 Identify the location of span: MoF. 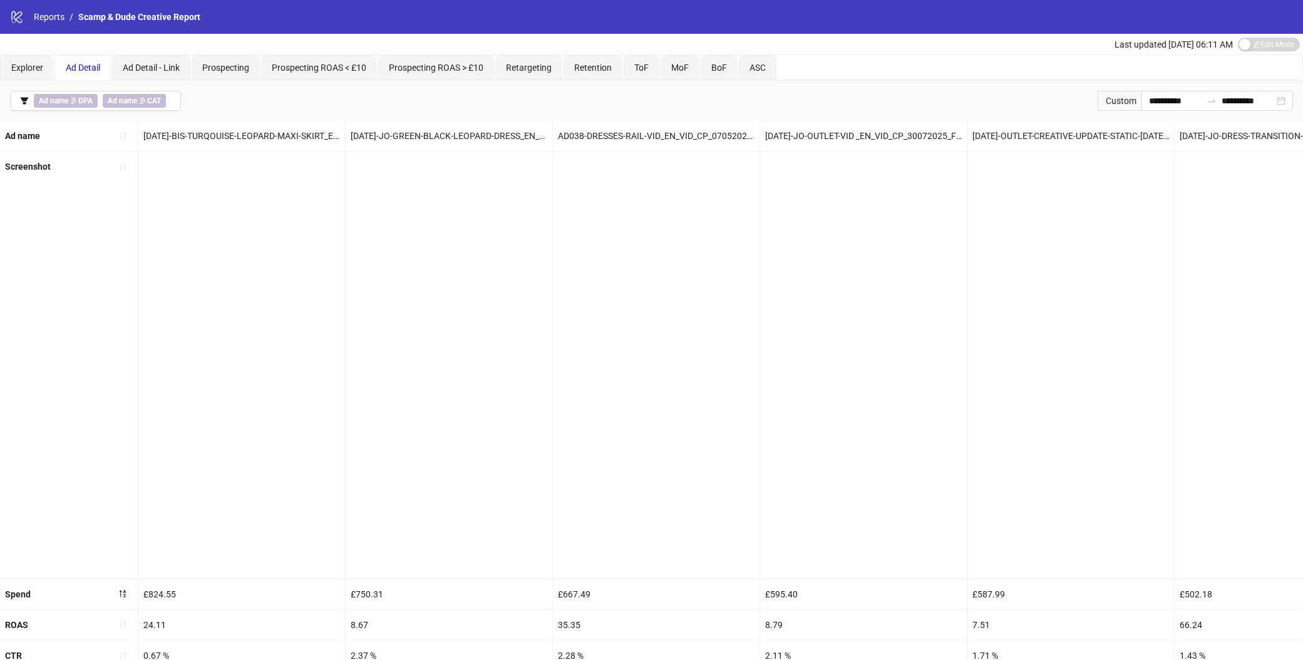
(680, 68).